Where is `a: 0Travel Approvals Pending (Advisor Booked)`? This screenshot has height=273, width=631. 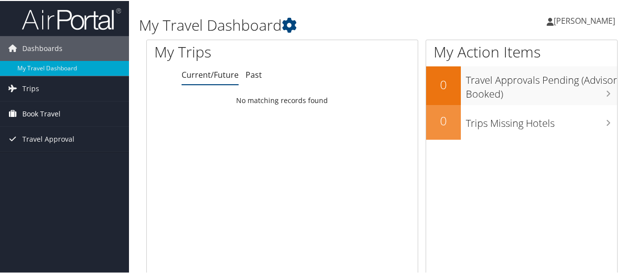
a: 0Travel Approvals Pending (Advisor Booked) is located at coordinates (521, 84).